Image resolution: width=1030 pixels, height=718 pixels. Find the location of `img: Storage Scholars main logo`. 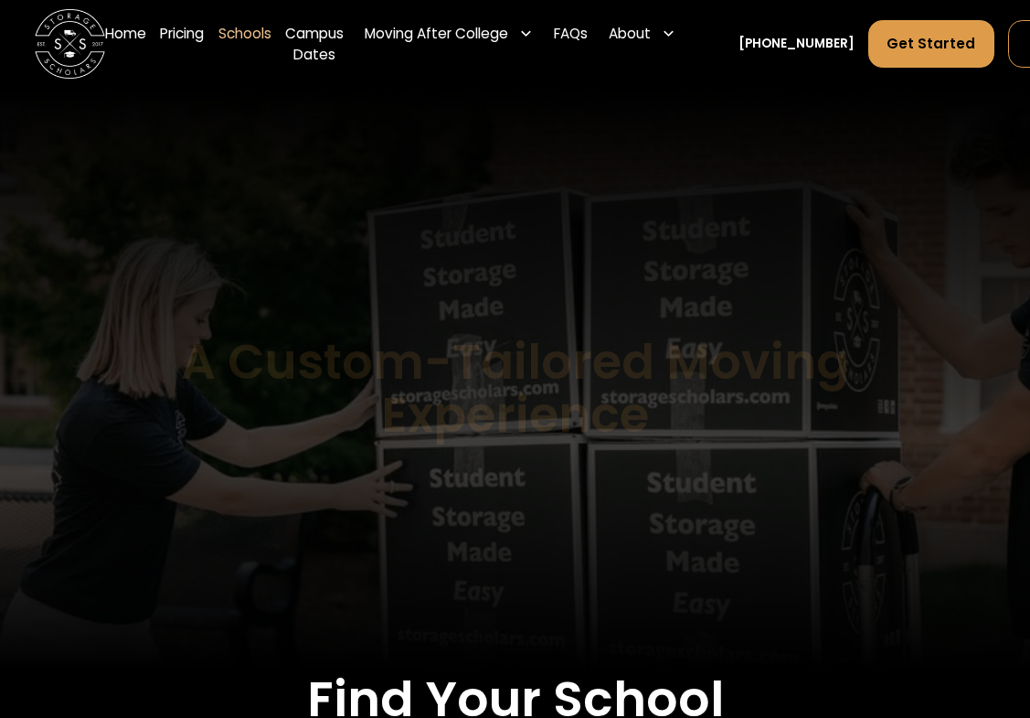

img: Storage Scholars main logo is located at coordinates (69, 44).